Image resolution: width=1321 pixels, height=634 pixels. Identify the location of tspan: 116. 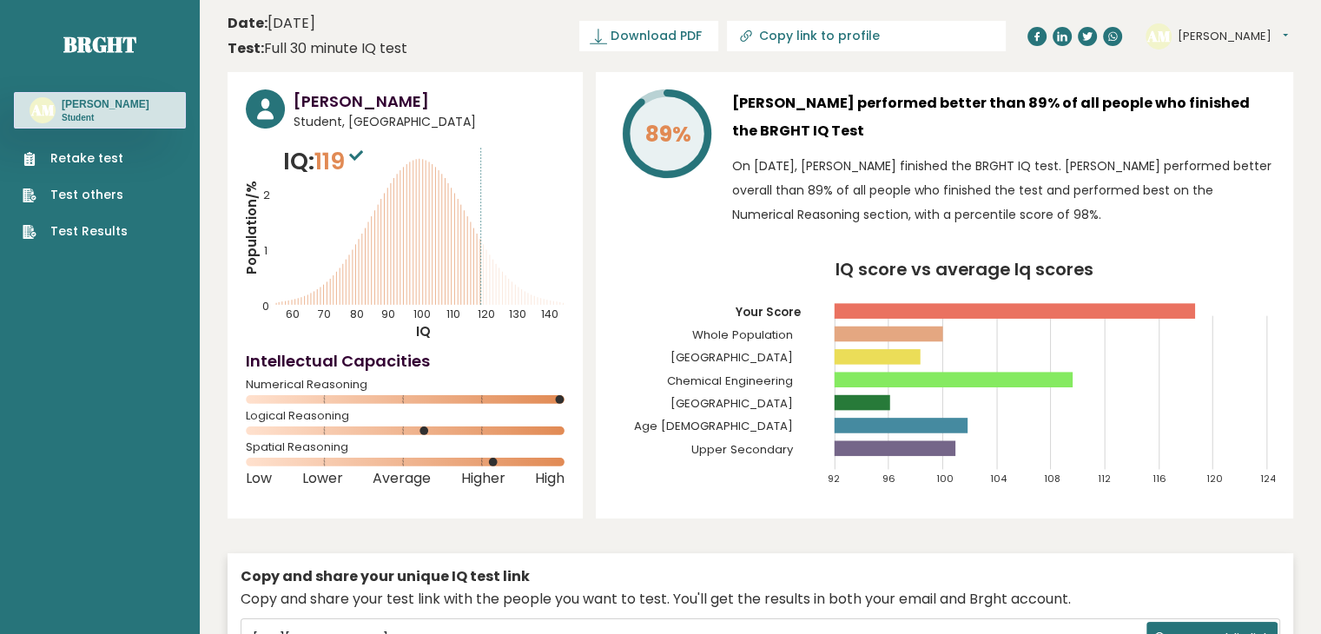
(1159, 479).